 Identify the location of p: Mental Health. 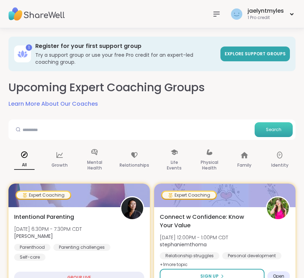
(95, 165).